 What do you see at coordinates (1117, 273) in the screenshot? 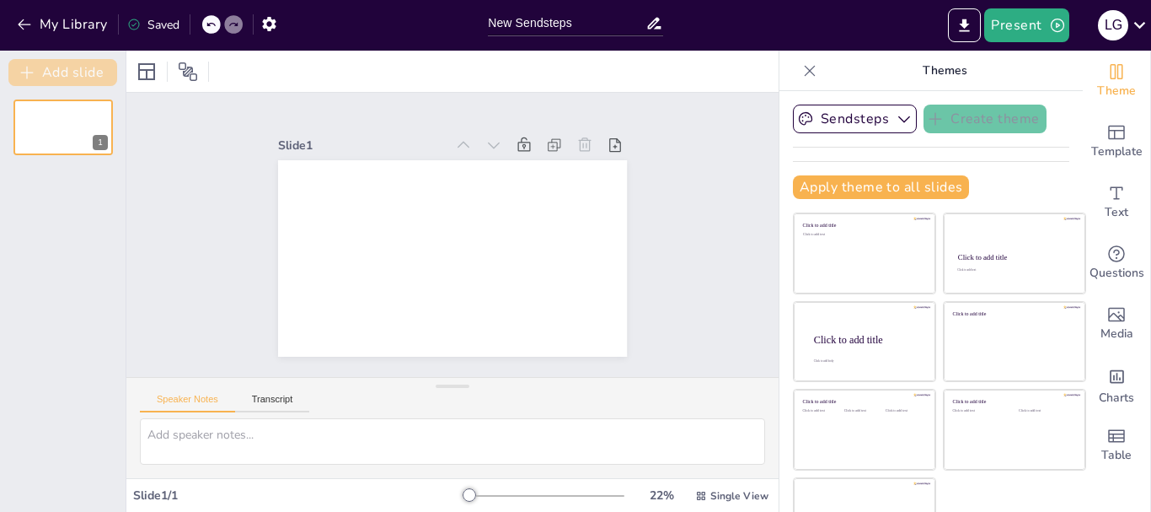
I see `span: Questions` at bounding box center [1117, 273].